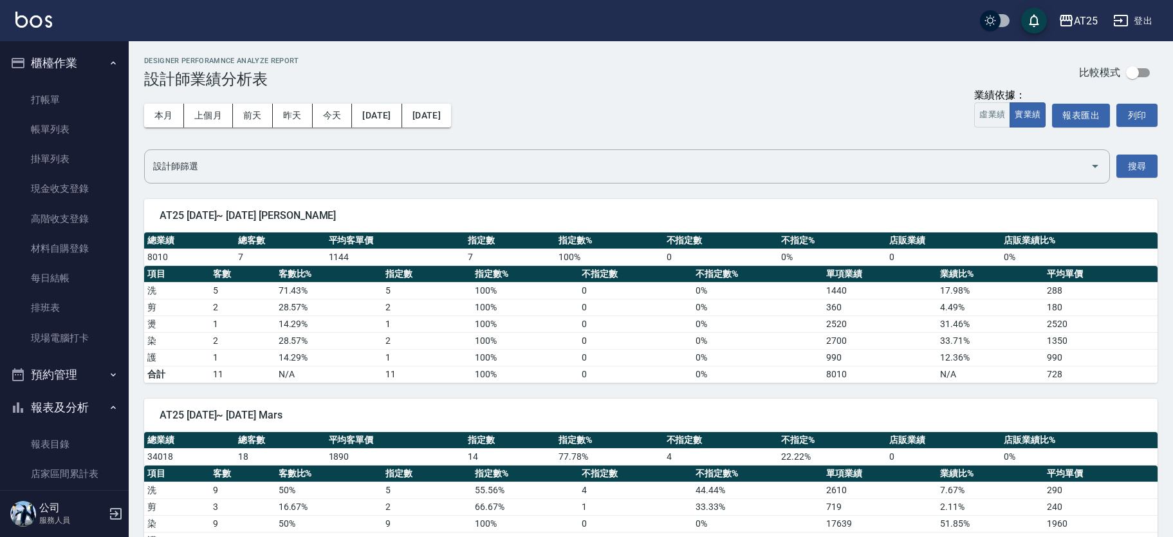 The image size is (1173, 537). I want to click on td: 288, so click(1101, 290).